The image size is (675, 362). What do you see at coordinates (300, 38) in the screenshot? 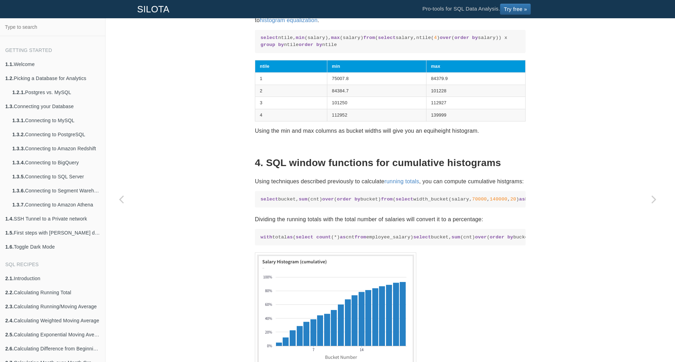
I see `span: min` at bounding box center [300, 38].